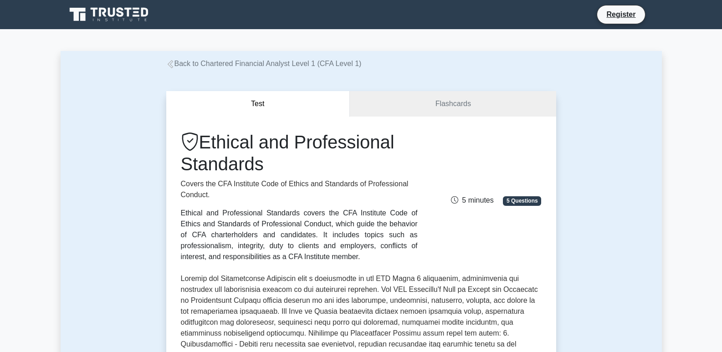 This screenshot has width=722, height=352. Describe the element at coordinates (264, 63) in the screenshot. I see `a: Back to Chartered Financial Analyst Level 1 (CFA Level 1)` at that location.